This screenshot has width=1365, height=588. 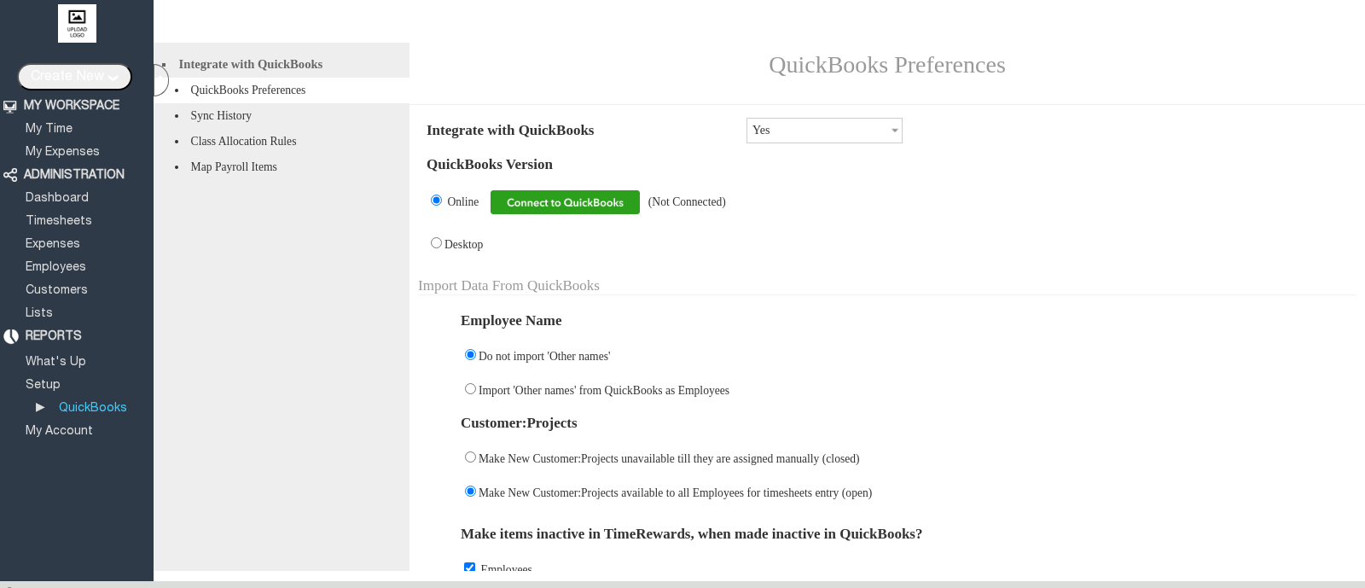 What do you see at coordinates (462, 201) in the screenshot?
I see `span: Online` at bounding box center [462, 201].